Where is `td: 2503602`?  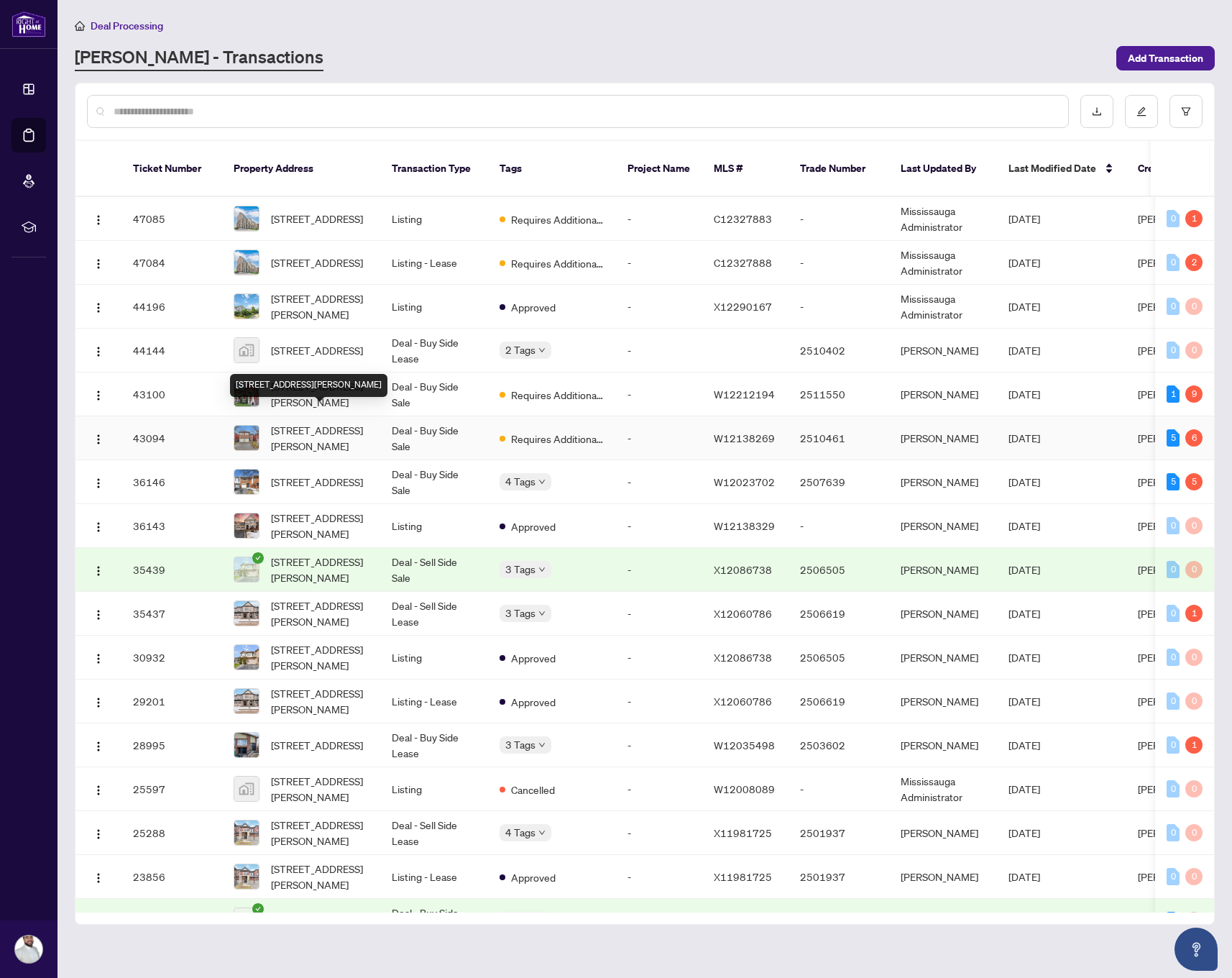 td: 2503602 is located at coordinates (839, 745).